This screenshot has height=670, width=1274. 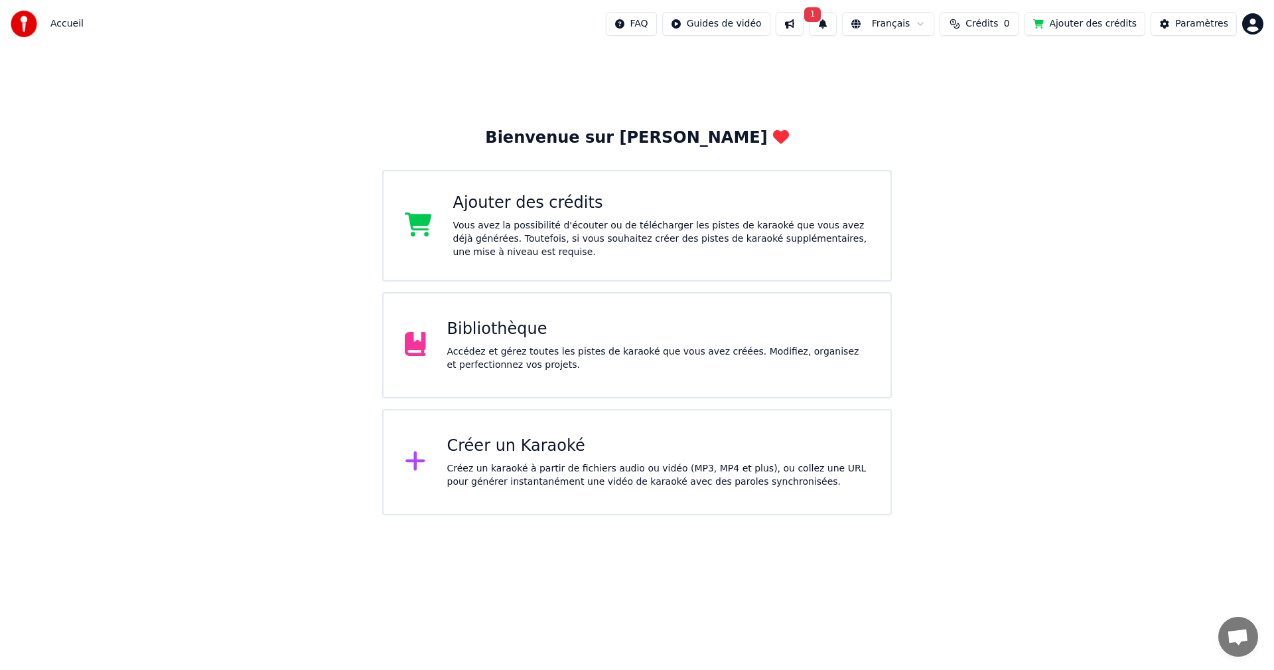 I want to click on button: Guides de vidéo, so click(x=716, y=24).